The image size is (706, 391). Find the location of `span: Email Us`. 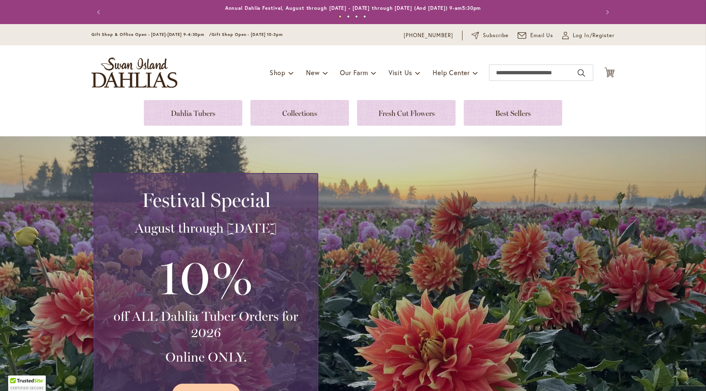

span: Email Us is located at coordinates (541, 36).